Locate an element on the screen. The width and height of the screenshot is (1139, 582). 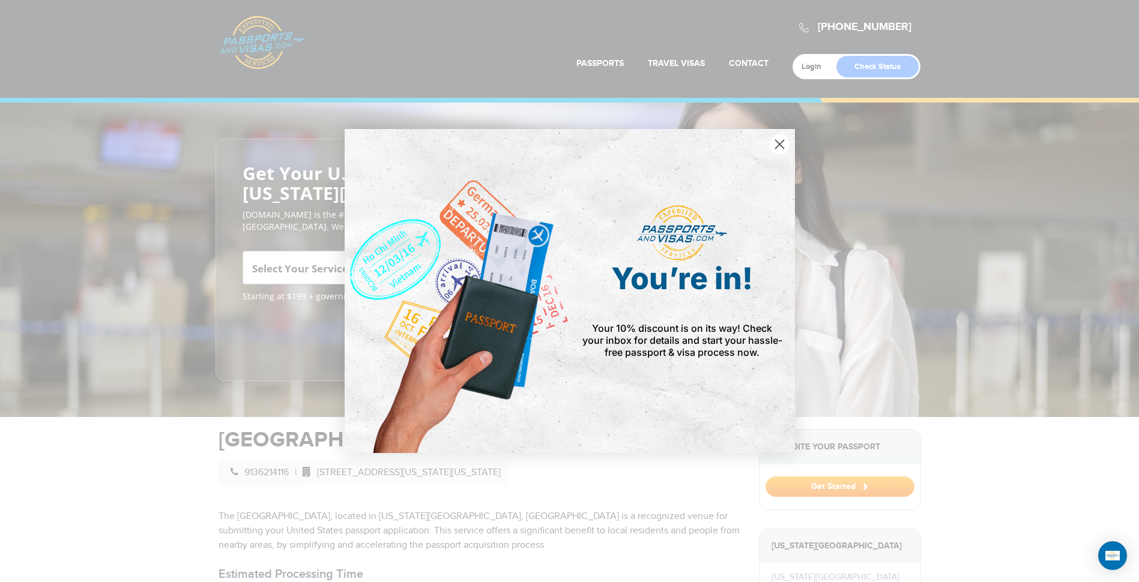
img: passports and visas is located at coordinates (682, 234).